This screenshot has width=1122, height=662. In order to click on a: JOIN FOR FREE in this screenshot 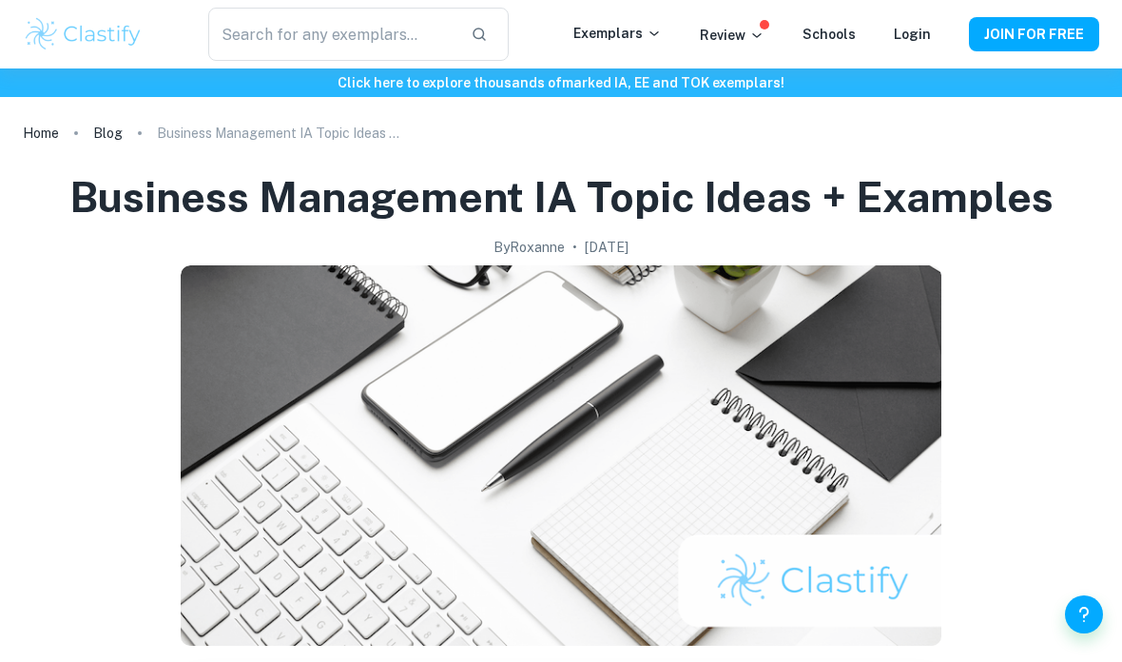, I will do `click(1033, 34)`.